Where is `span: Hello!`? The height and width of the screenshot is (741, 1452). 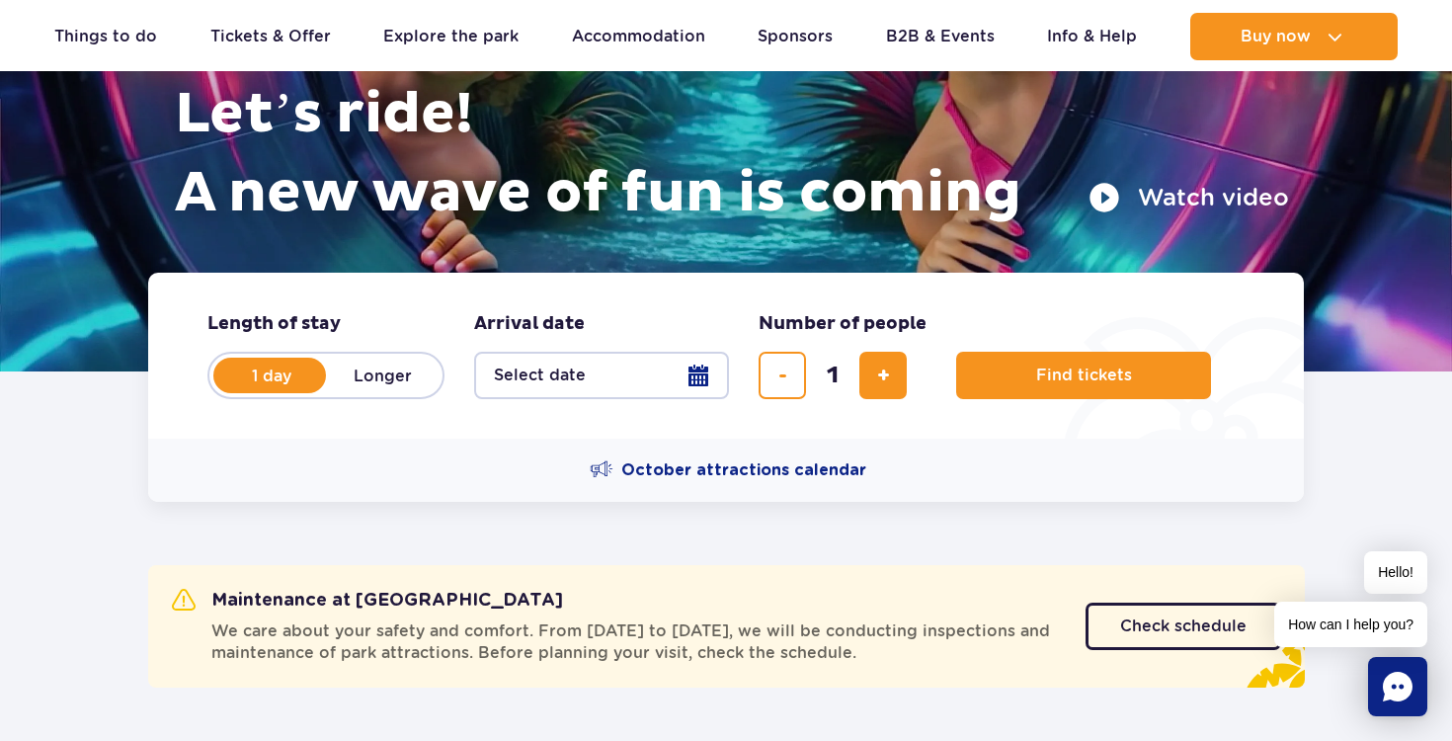 span: Hello! is located at coordinates (1396, 572).